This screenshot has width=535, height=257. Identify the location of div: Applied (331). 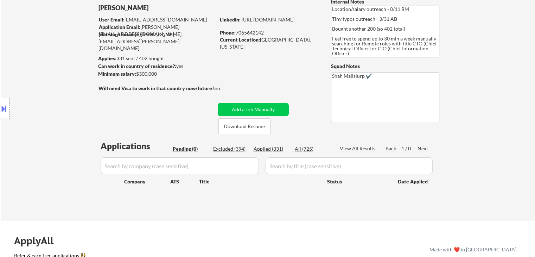
(271, 149).